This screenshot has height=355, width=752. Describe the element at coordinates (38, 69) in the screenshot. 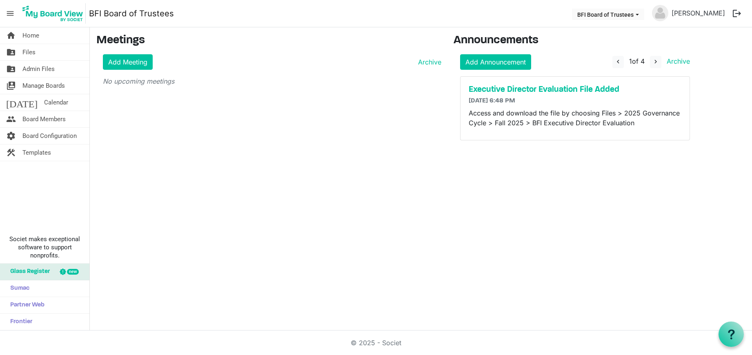

I see `span: Admin Files` at that location.